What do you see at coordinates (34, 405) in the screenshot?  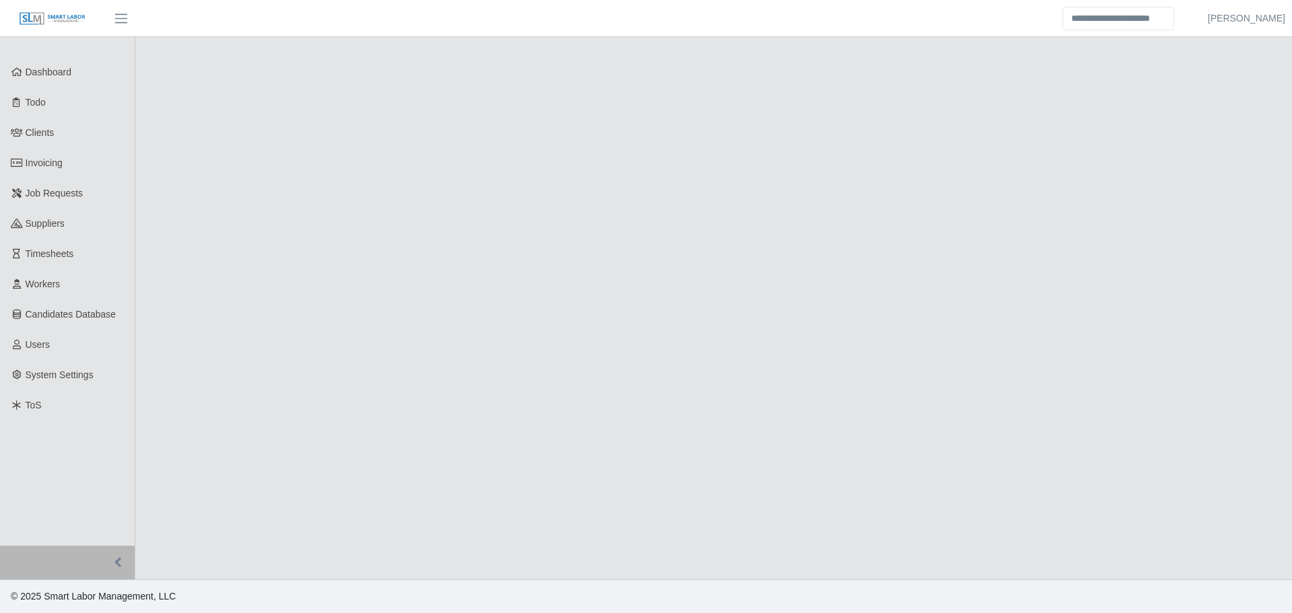 I see `span: ToS` at bounding box center [34, 405].